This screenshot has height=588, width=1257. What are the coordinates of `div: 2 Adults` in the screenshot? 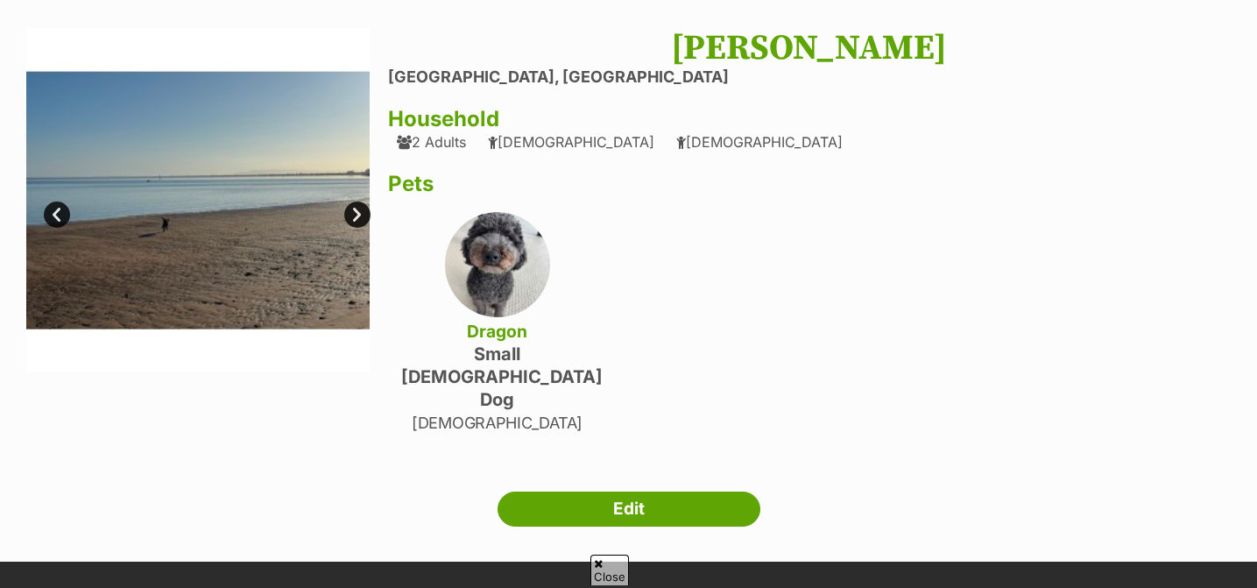 It's located at (431, 142).